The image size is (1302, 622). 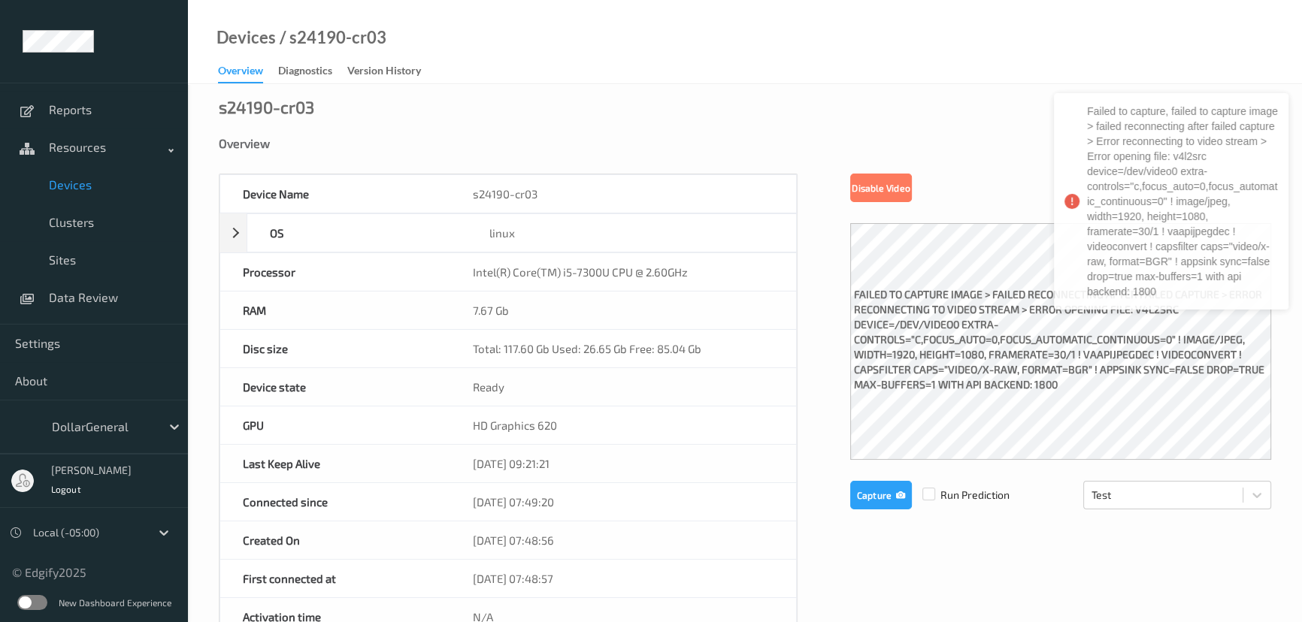 What do you see at coordinates (392, 71) in the screenshot?
I see `a: Version History` at bounding box center [392, 71].